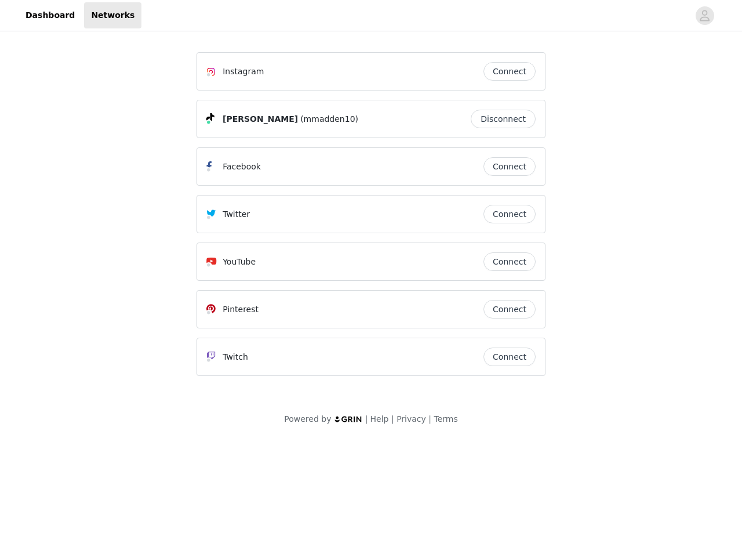  Describe the element at coordinates (50, 15) in the screenshot. I see `a: Dashboard` at that location.